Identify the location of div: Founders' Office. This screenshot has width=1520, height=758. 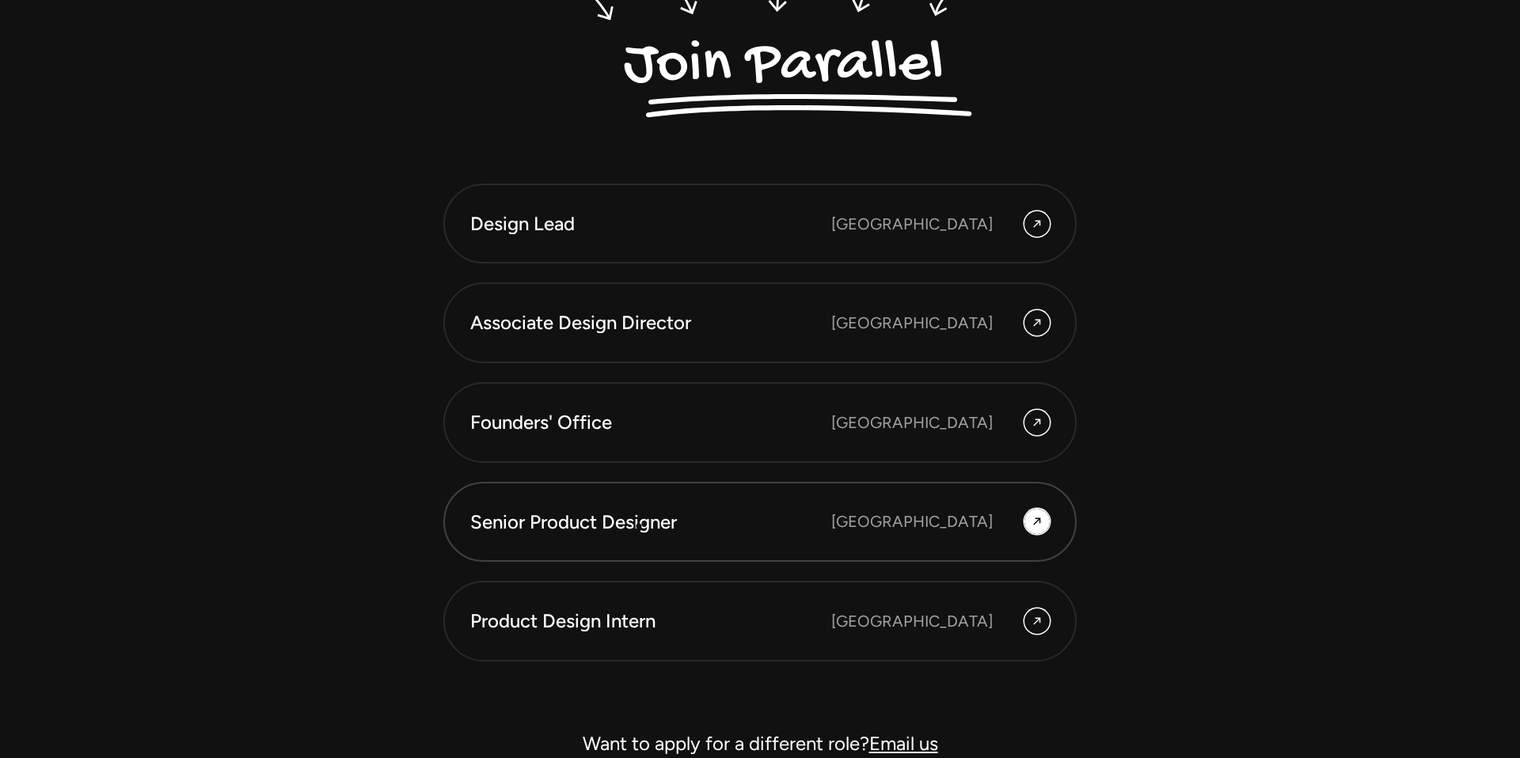
(651, 423).